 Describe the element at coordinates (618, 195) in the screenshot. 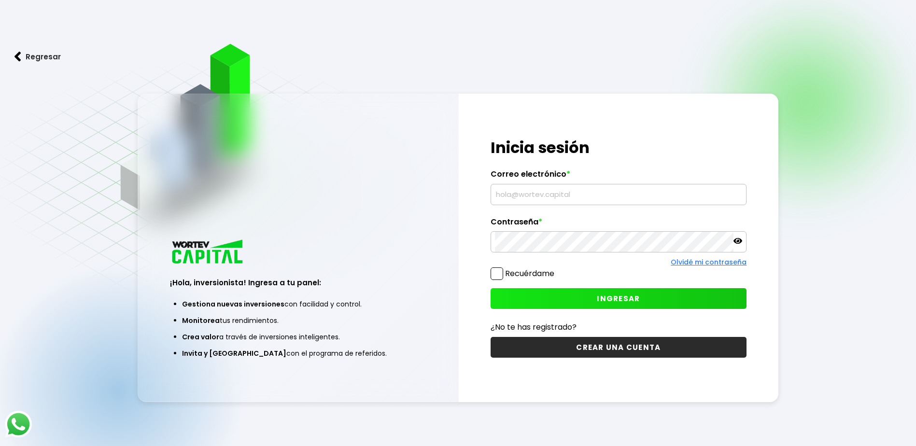

I see `input: hola@wortev.capital` at that location.